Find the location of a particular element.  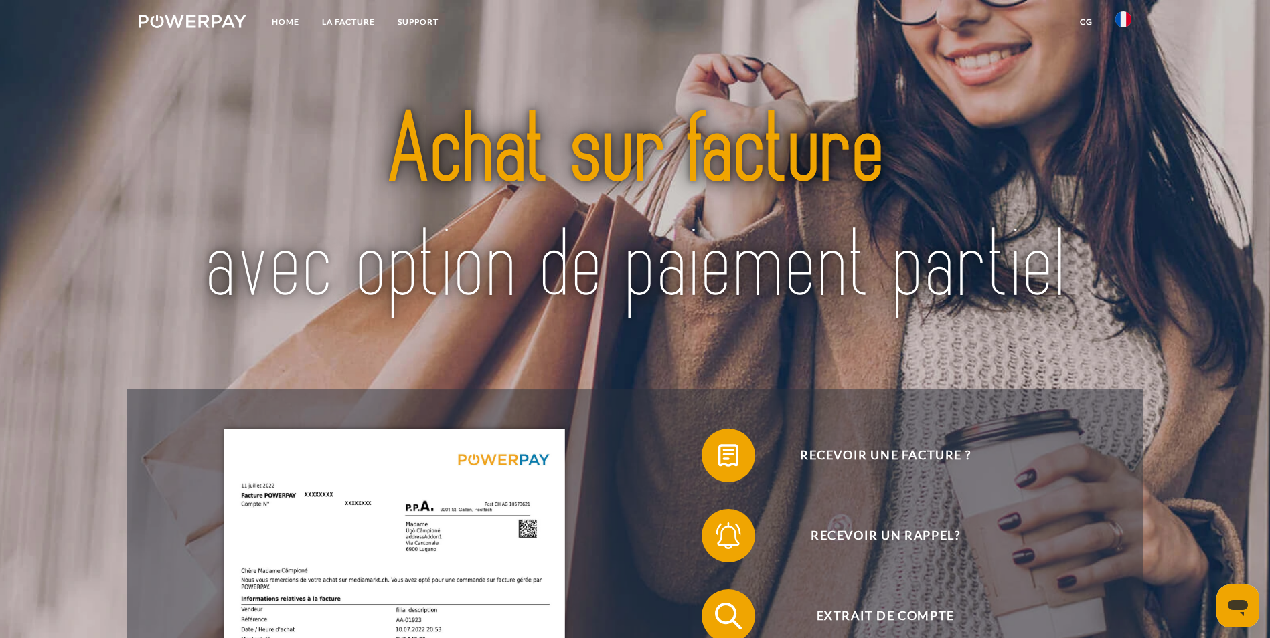

img: qb_bill.svg is located at coordinates (728, 456).